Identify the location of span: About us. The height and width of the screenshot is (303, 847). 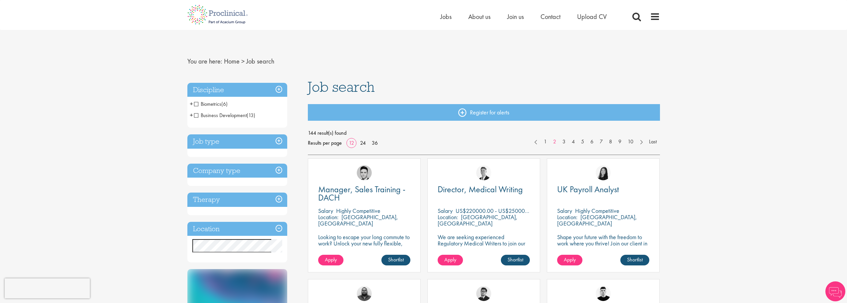
(479, 17).